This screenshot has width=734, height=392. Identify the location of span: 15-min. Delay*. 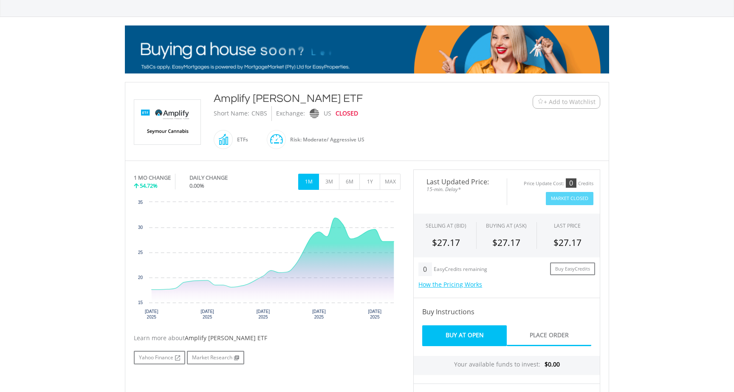
(460, 189).